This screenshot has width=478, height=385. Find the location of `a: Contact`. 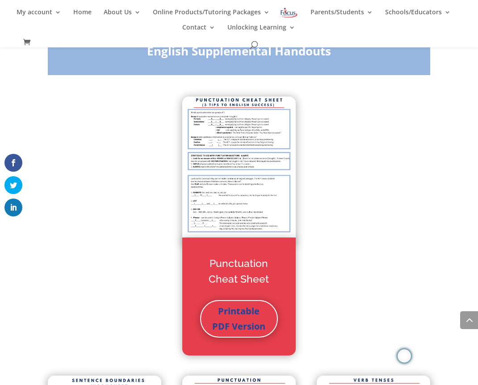

a: Contact is located at coordinates (199, 32).